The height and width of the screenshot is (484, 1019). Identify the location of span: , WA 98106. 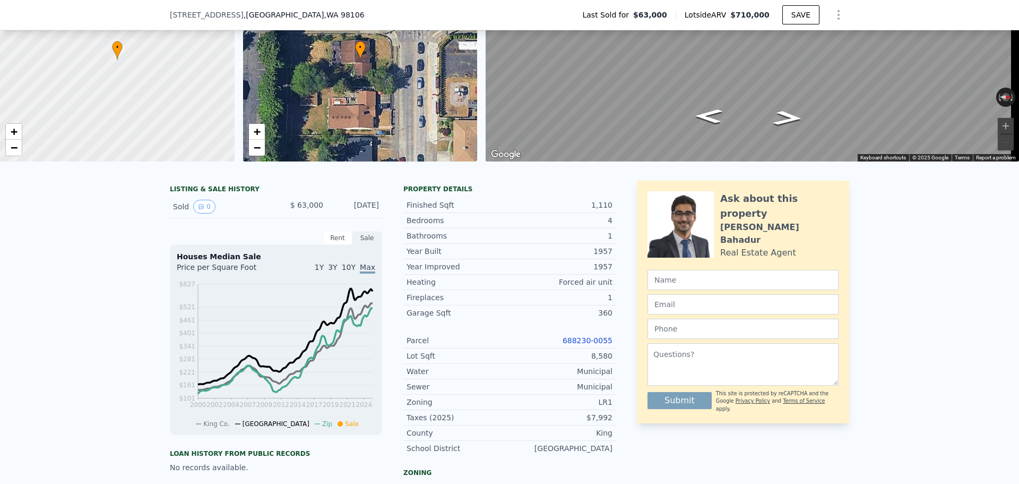
(344, 15).